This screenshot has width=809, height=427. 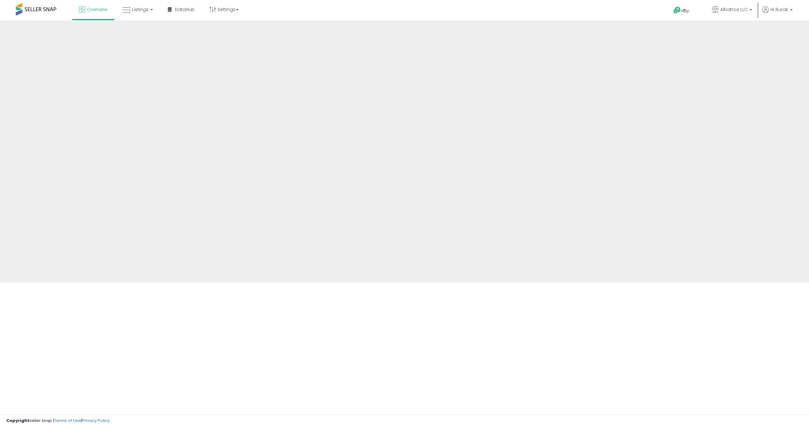 I want to click on span: Listings, so click(x=140, y=9).